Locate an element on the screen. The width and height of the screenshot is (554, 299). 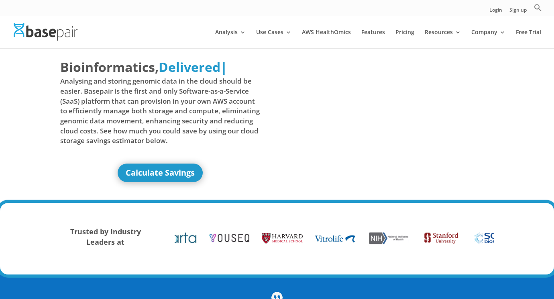
span: Analysing and storing genomic data in the cloud should be easier. Basepair is the first and only ... is located at coordinates (160, 111).